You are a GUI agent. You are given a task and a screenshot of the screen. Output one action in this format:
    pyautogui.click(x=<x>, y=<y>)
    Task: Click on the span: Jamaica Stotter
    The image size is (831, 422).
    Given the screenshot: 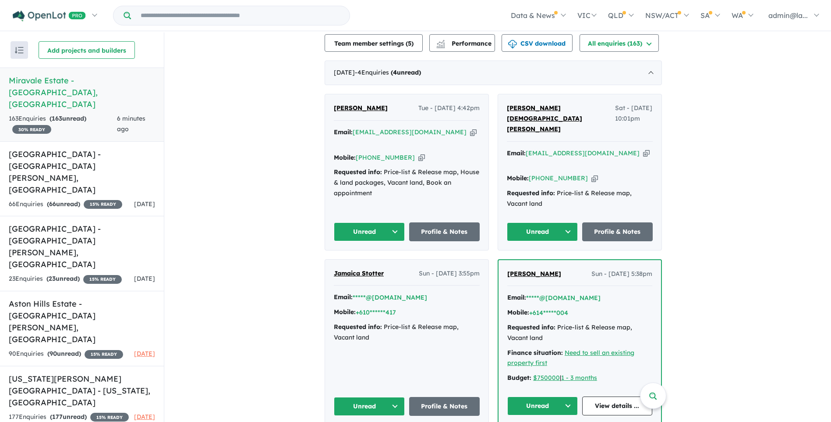 What is the action you would take?
    pyautogui.click(x=359, y=273)
    